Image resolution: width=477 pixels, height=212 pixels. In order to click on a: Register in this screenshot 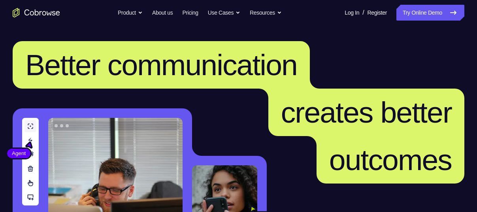, I will do `click(377, 13)`.